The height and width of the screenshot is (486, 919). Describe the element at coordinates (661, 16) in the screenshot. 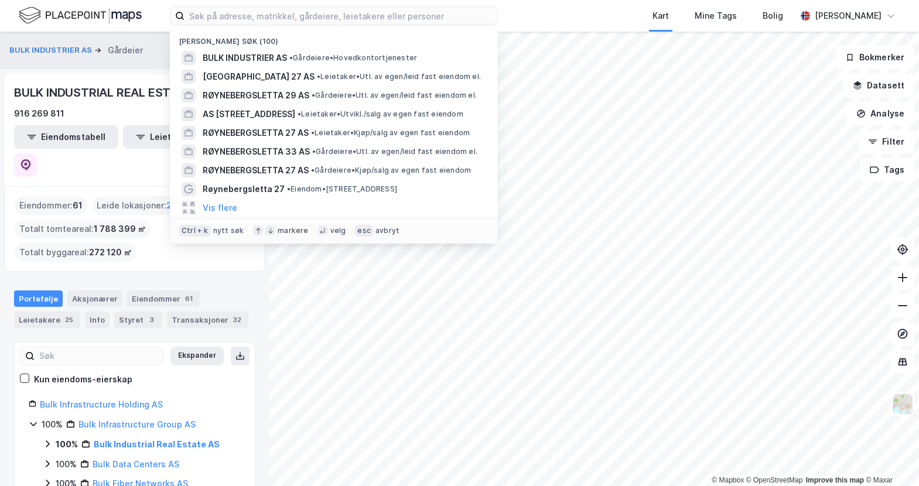

I see `div: Kart` at that location.